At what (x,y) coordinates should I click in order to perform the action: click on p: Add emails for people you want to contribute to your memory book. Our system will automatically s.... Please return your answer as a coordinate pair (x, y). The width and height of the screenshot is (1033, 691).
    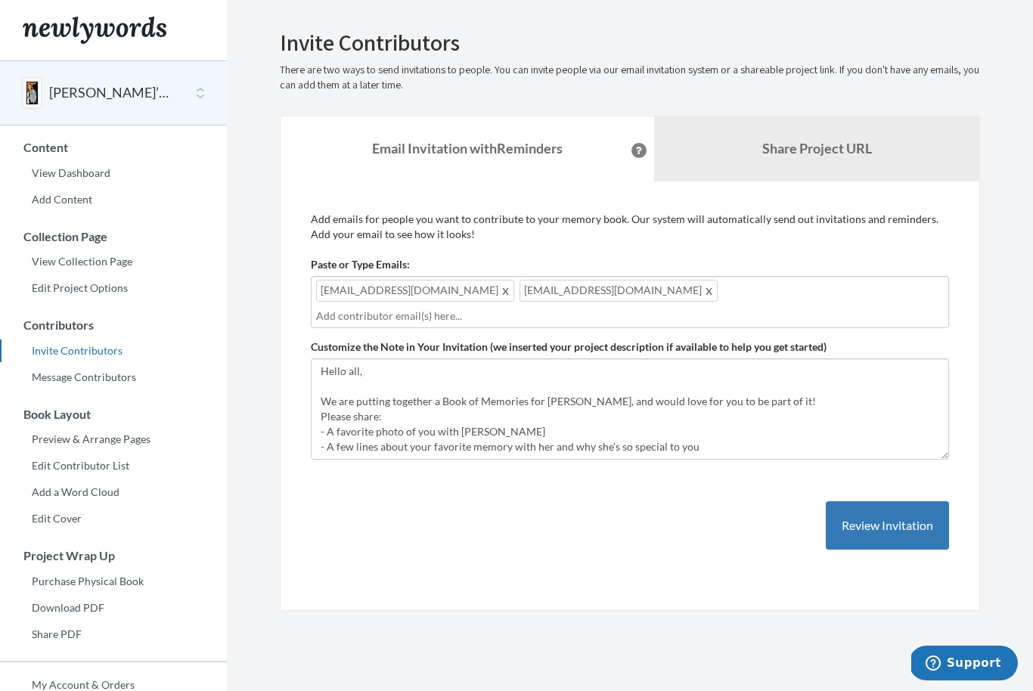
    Looking at the image, I should click on (630, 227).